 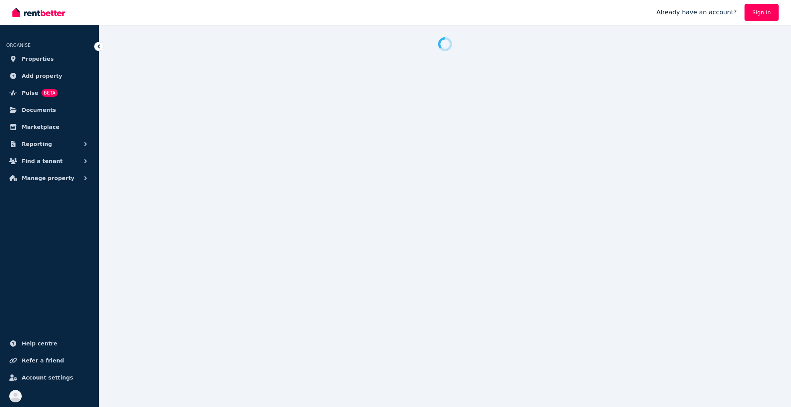 I want to click on span: Documents, so click(x=39, y=110).